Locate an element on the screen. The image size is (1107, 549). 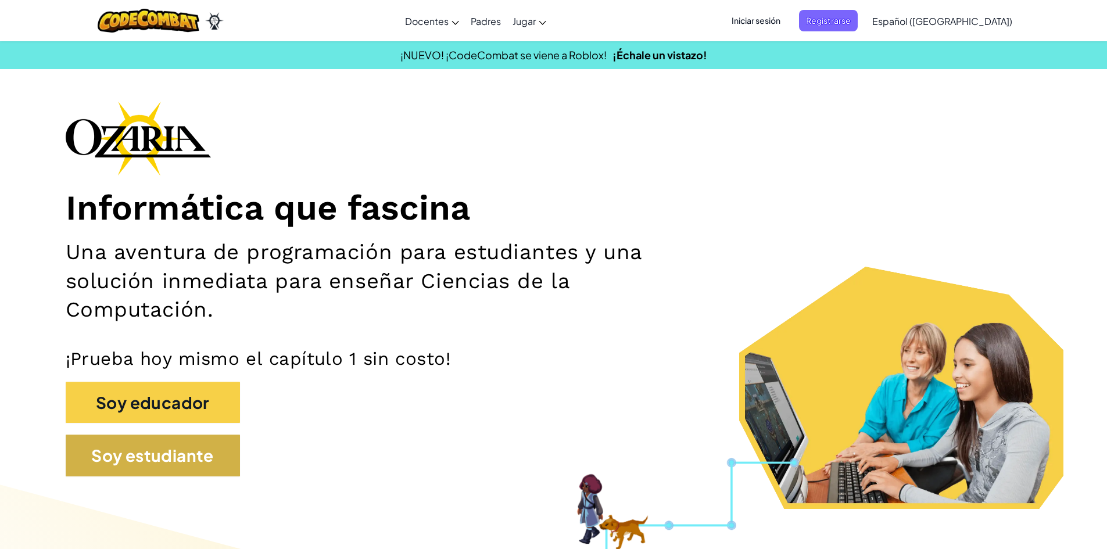
h2: Una aventura de programación para estudiantes y una solución inmediata para enseñar Ciencias de l... is located at coordinates (393, 281).